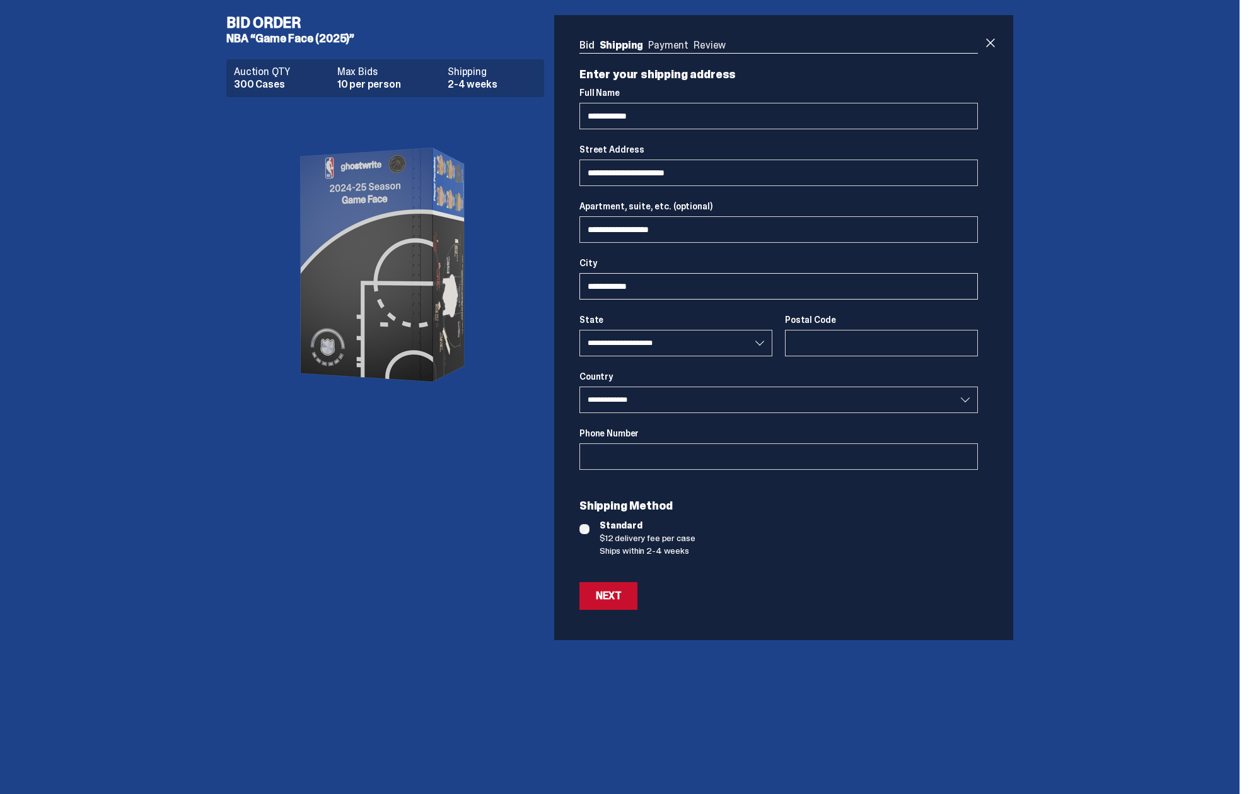  I want to click on p: Enter your shipping address, so click(779, 74).